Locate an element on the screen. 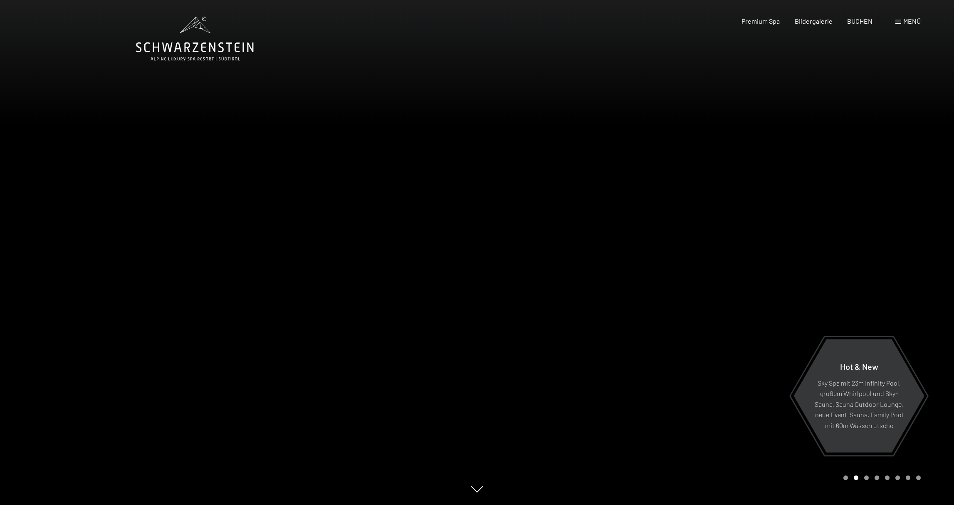 This screenshot has width=954, height=505. div: Carousel Page 1 is located at coordinates (846, 478).